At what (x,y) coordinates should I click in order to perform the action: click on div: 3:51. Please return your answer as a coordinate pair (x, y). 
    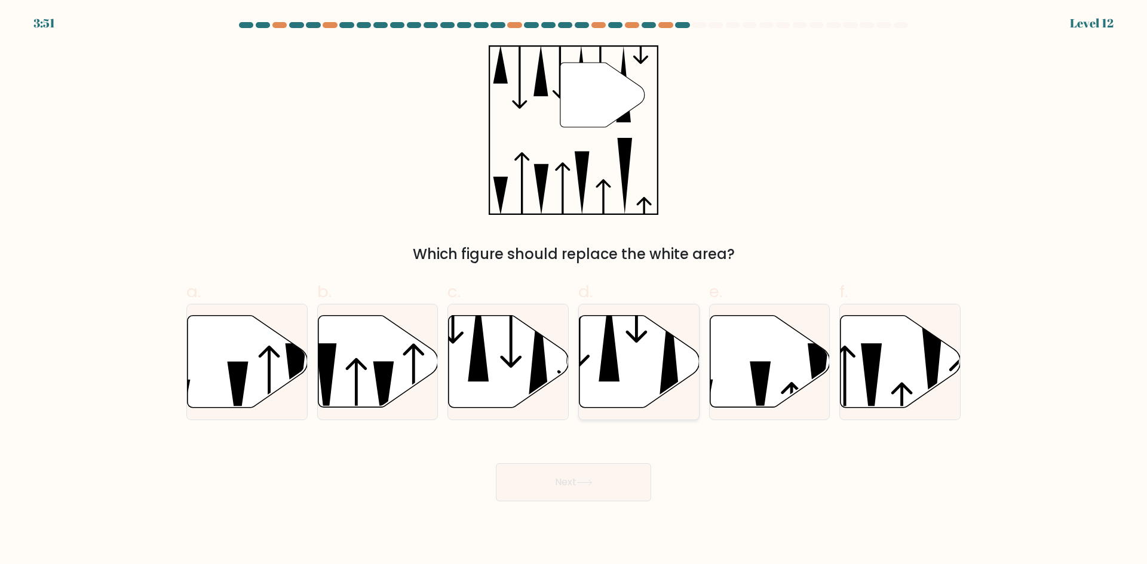
    Looking at the image, I should click on (44, 23).